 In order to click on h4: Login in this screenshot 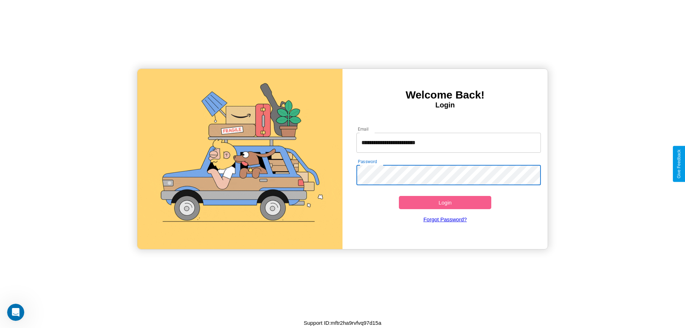, I will do `click(445, 105)`.